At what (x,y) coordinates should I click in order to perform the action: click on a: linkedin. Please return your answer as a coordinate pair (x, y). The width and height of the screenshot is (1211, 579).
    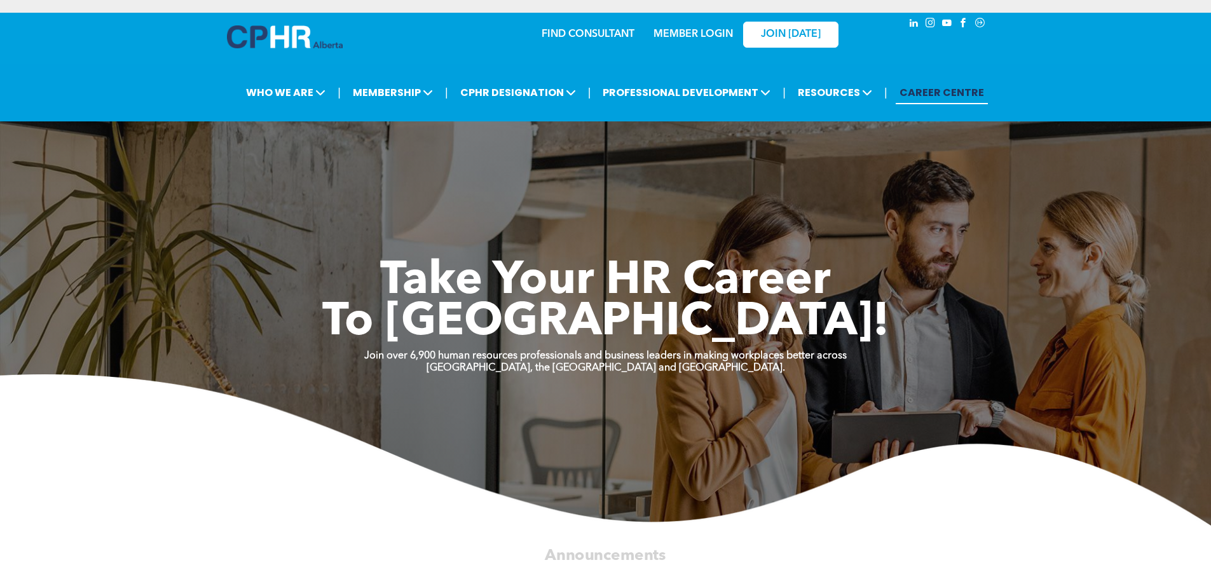
    Looking at the image, I should click on (914, 24).